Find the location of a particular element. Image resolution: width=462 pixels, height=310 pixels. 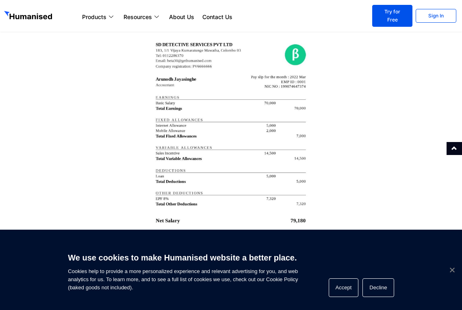

a: Sign In is located at coordinates (436, 16).